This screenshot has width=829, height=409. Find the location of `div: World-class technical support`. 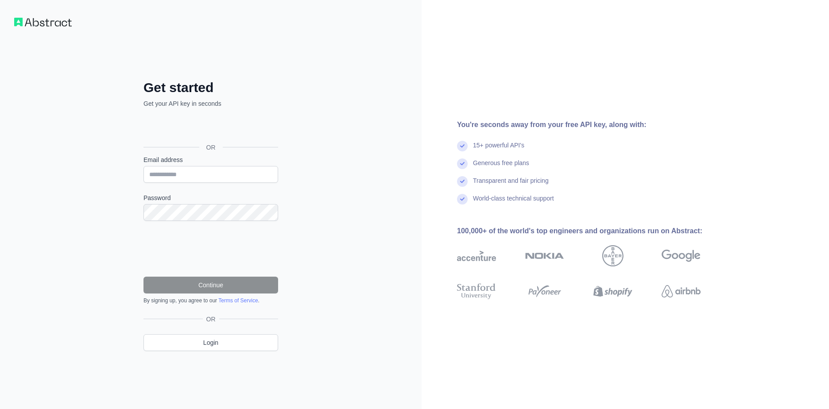

div: World-class technical support is located at coordinates (513, 203).